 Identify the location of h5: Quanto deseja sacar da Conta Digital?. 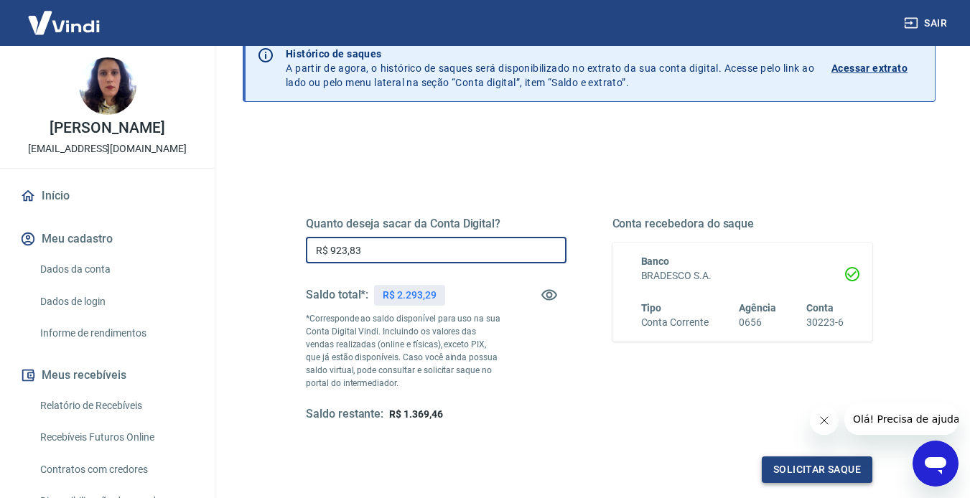
(436, 224).